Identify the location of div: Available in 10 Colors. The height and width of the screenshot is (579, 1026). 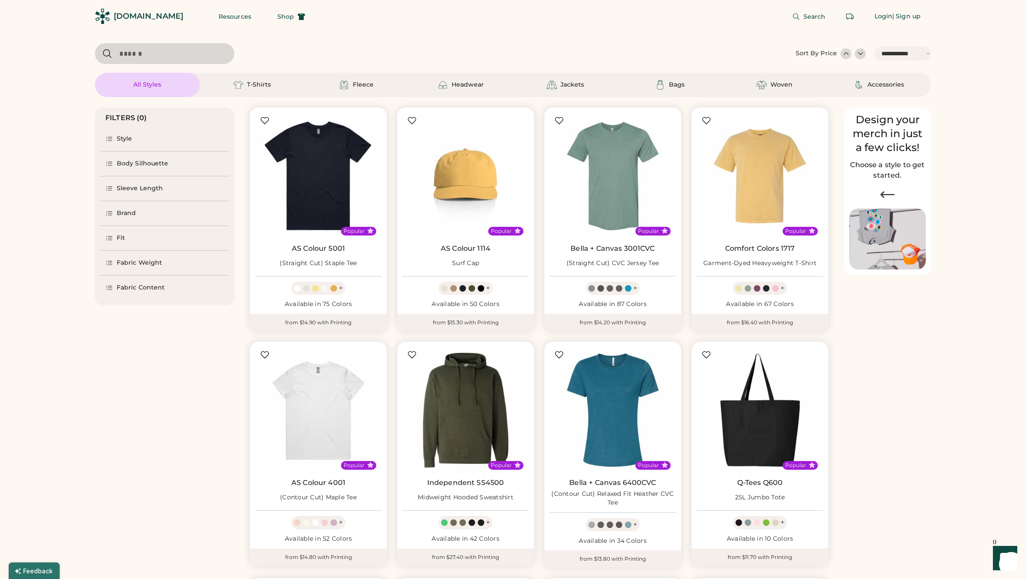
(760, 539).